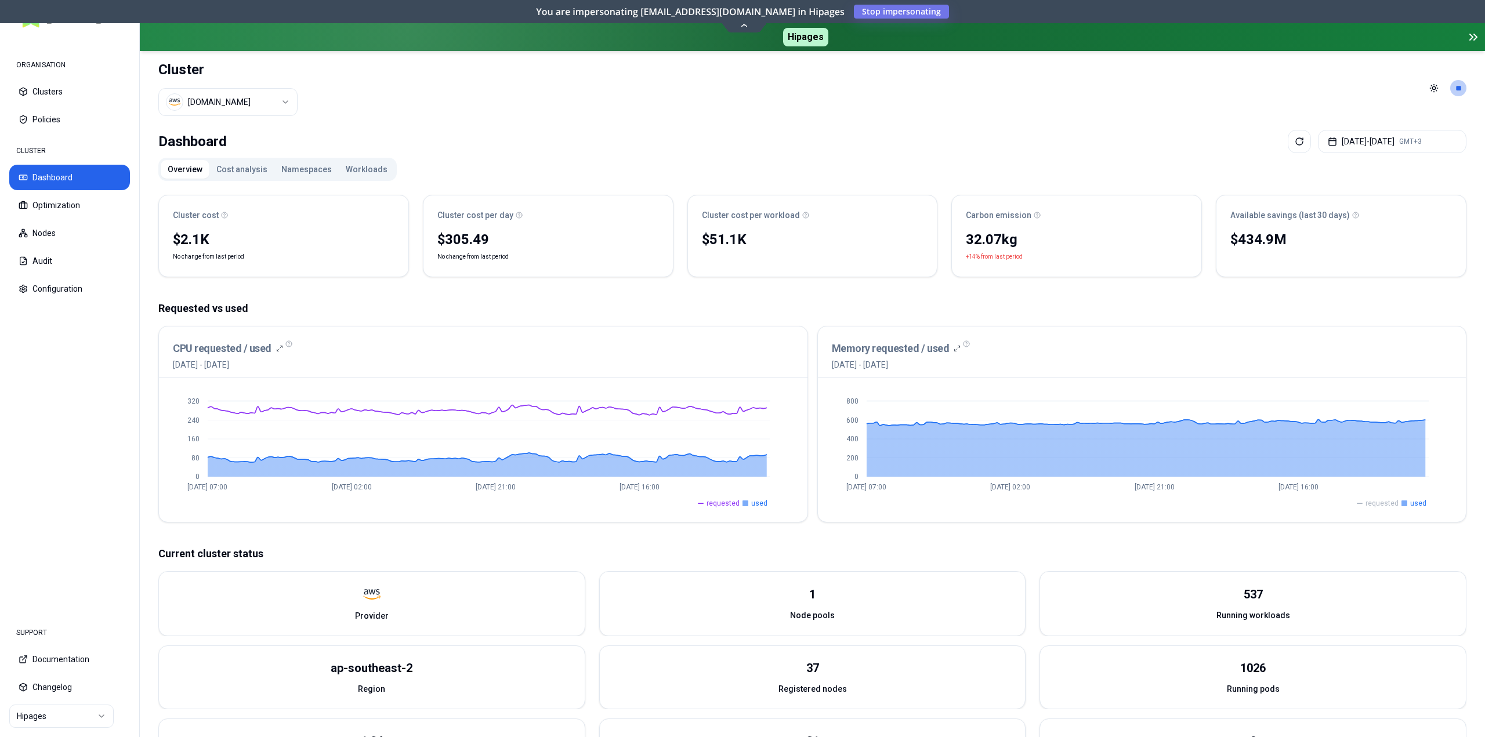  I want to click on div: $2.1K, so click(284, 240).